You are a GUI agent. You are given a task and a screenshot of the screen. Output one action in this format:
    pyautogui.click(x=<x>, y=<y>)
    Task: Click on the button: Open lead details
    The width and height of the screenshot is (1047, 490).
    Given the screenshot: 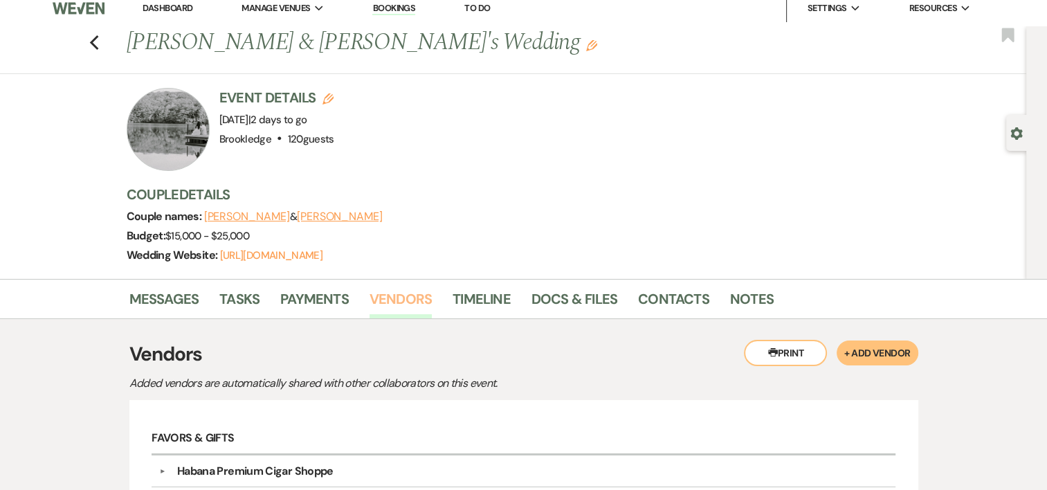 What is the action you would take?
    pyautogui.click(x=1017, y=132)
    